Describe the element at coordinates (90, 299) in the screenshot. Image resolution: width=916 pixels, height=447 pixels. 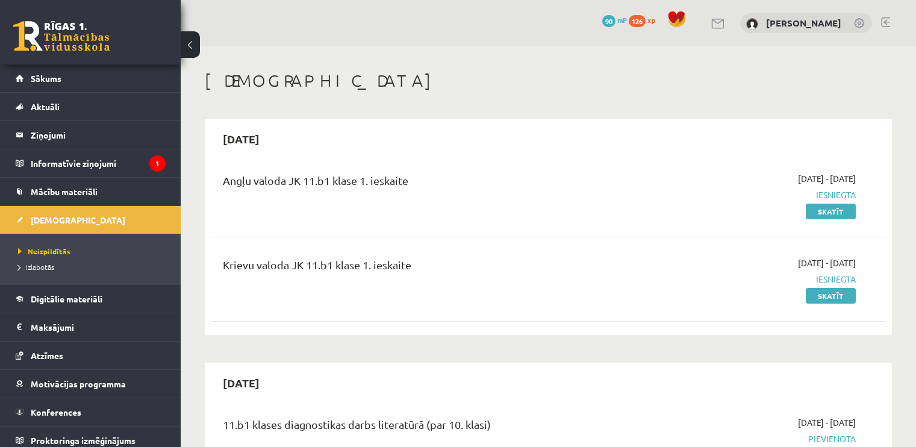
I see `a: Digitālie materiāli` at that location.